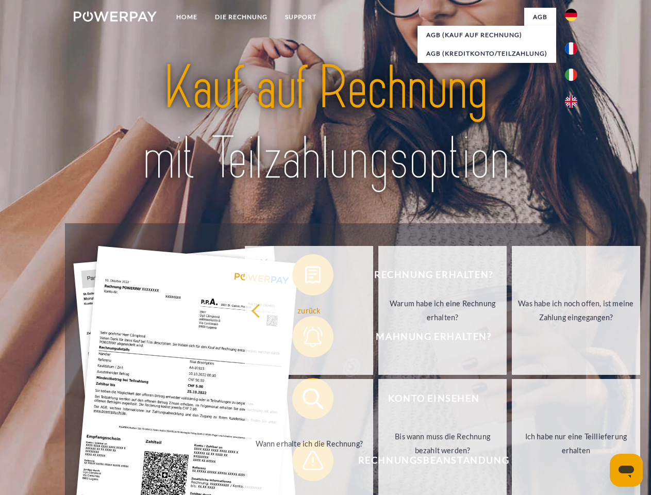 This screenshot has height=495, width=651. I want to click on a: Home, so click(186, 17).